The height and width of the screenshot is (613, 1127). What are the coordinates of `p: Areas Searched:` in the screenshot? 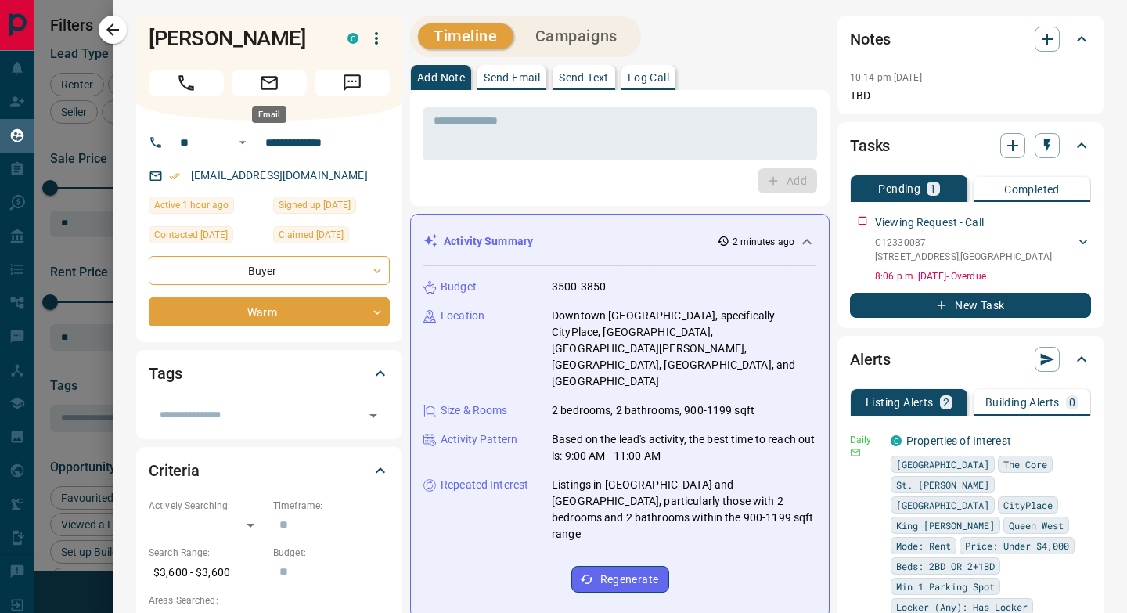 It's located at (269, 600).